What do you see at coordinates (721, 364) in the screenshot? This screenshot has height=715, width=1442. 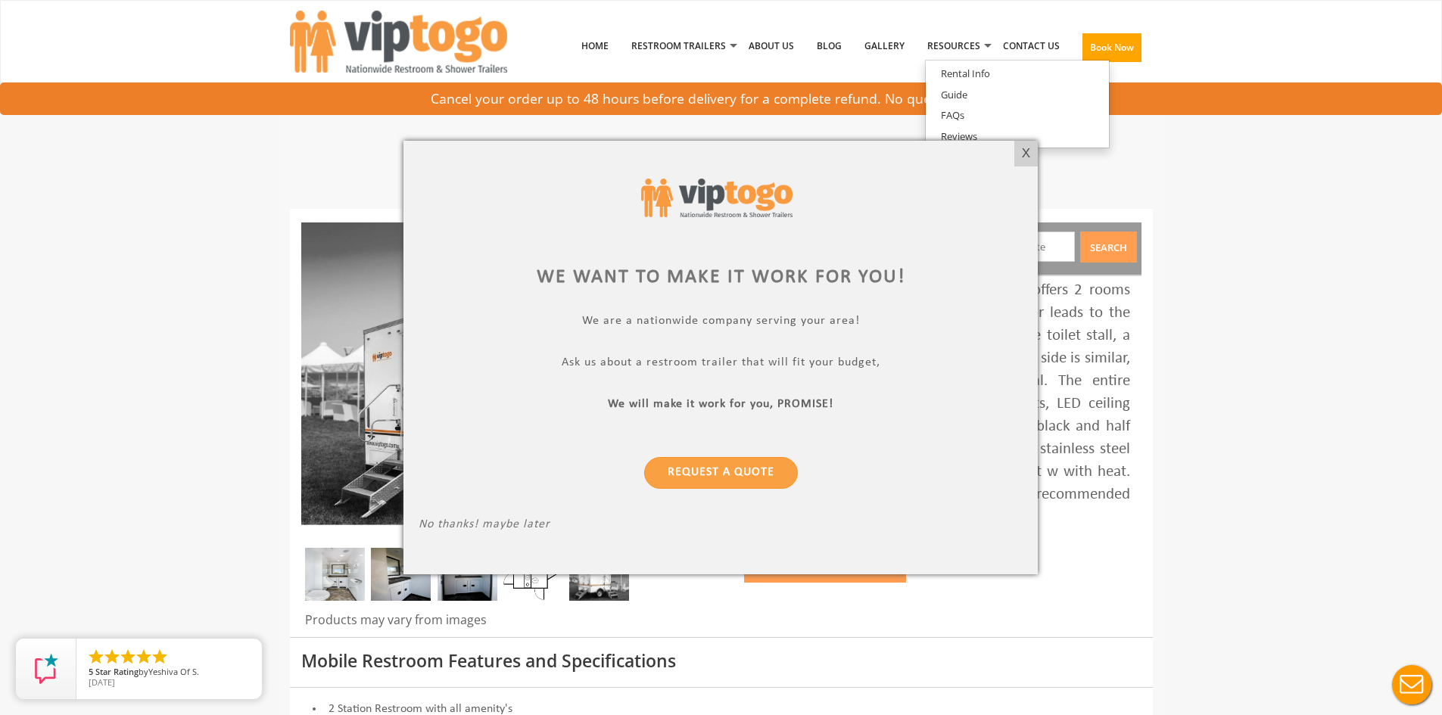 I see `p: Ask us about a restroom trailer that will fit your budget,` at bounding box center [721, 364].